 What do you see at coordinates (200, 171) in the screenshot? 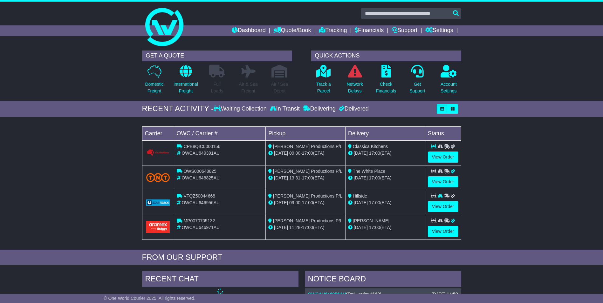
I see `span: OWS000648825` at bounding box center [200, 171].